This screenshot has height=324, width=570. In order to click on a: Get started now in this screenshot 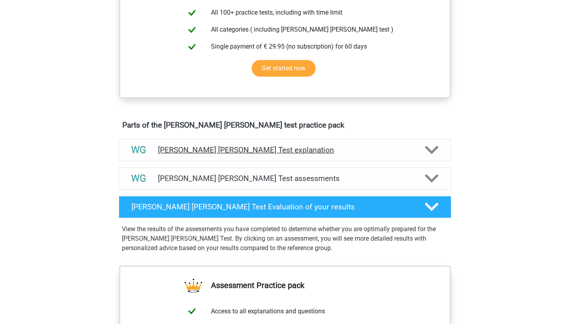, I will do `click(283, 68)`.